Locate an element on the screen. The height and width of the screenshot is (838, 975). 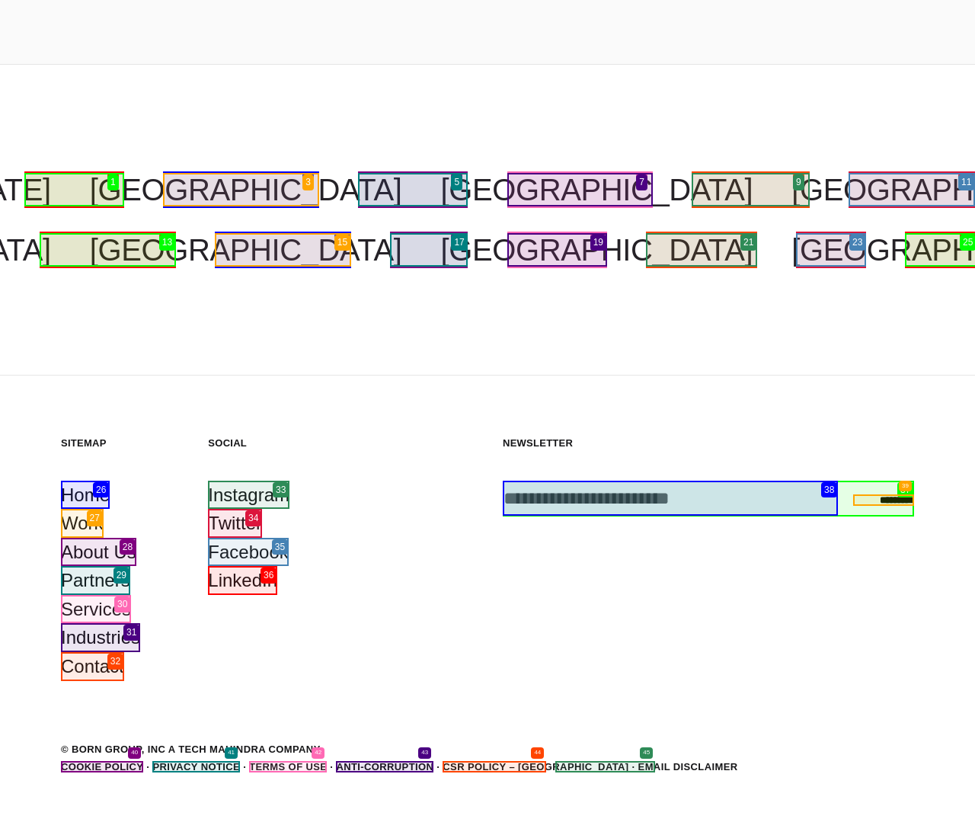
a: Privacy Notice is located at coordinates (196, 766).